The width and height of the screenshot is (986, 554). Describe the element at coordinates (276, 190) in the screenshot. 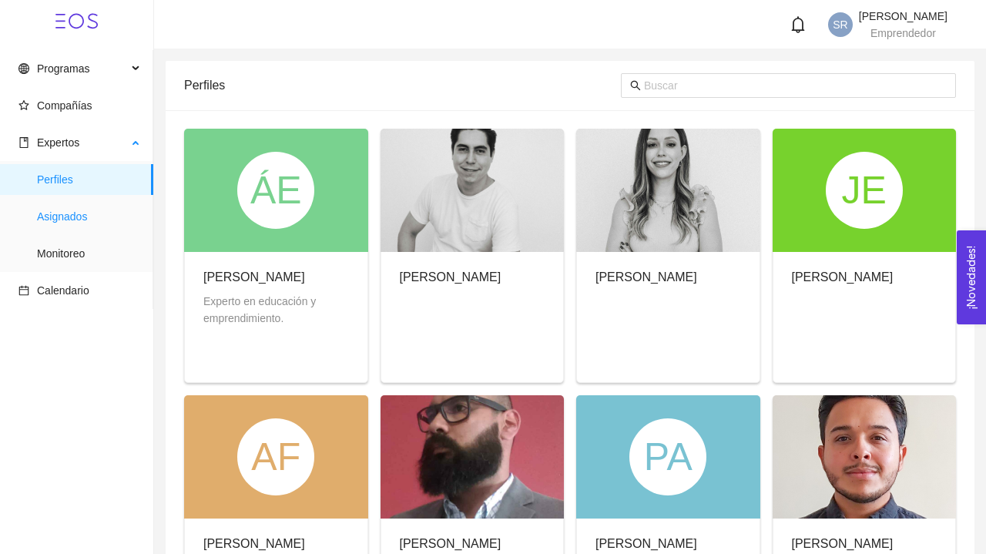

I see `div: ÁE` at that location.